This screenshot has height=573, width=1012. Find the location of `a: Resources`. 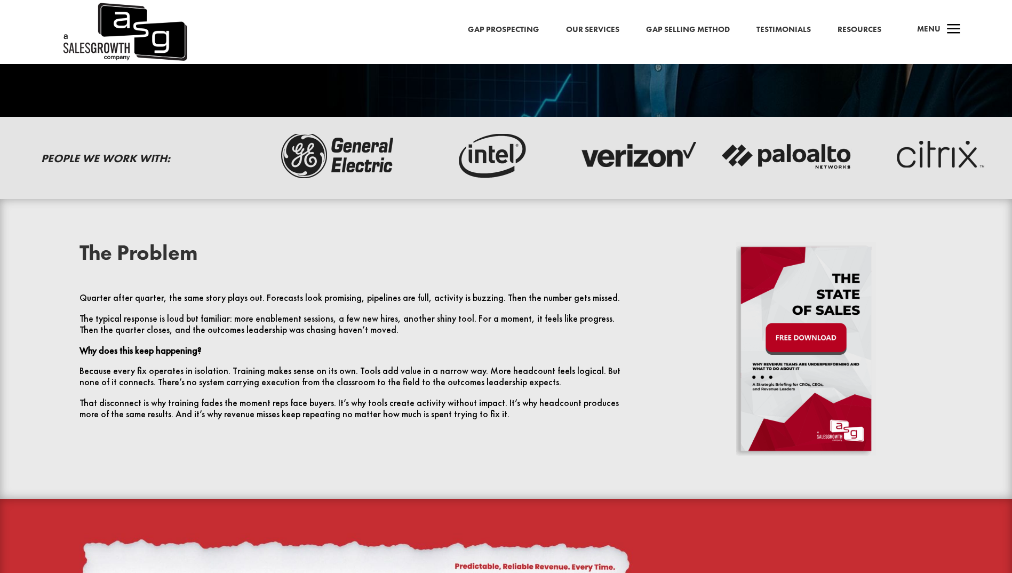

a: Resources is located at coordinates (860, 30).